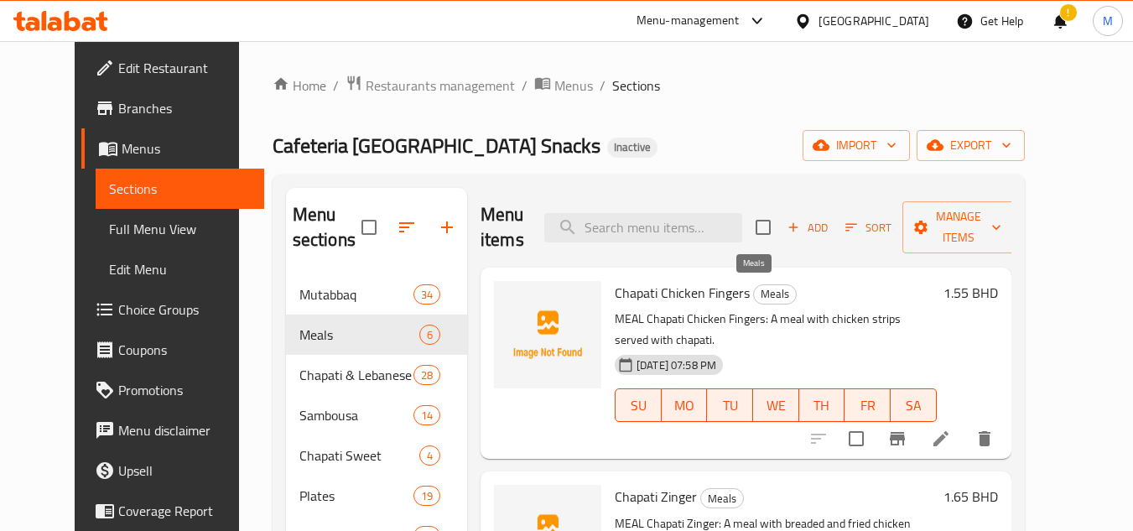  What do you see at coordinates (173, 310) in the screenshot?
I see `a: Choice Groups` at bounding box center [173, 310].